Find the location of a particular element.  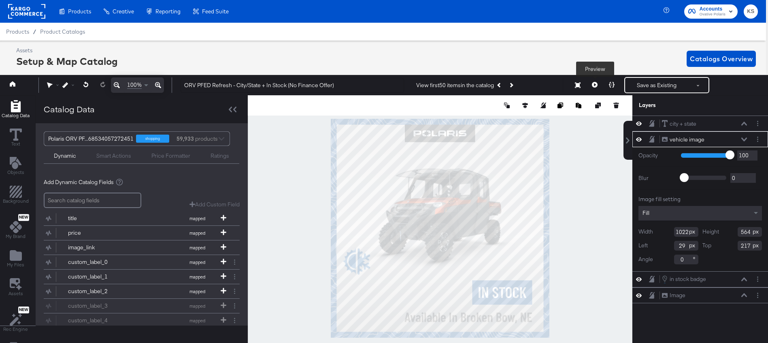

svg: Paste image is located at coordinates (579, 105).